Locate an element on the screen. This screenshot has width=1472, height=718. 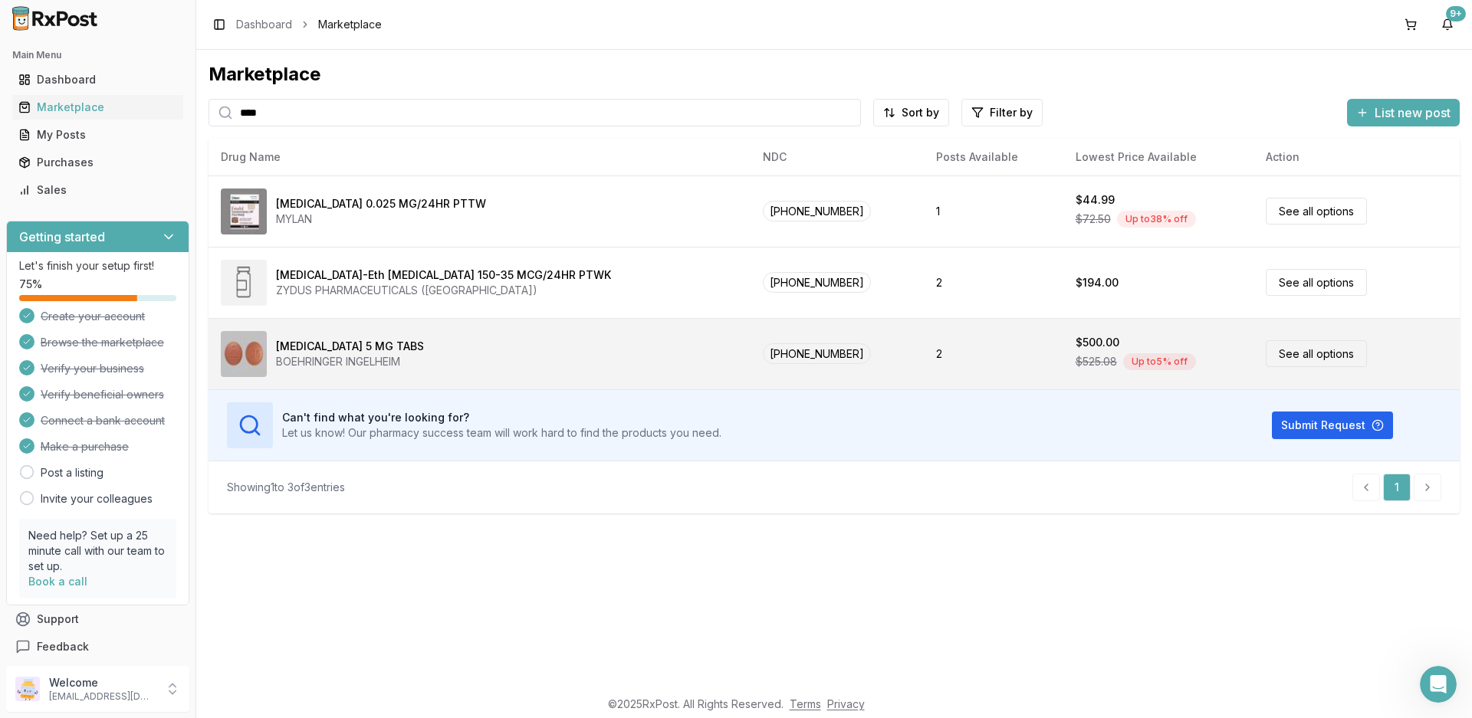
button: List new post is located at coordinates (1403, 113).